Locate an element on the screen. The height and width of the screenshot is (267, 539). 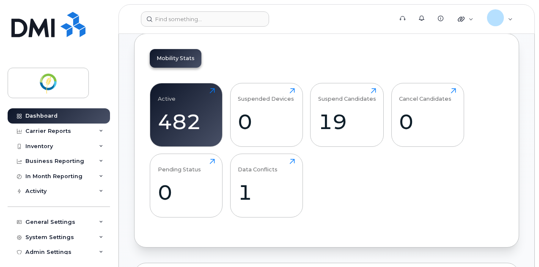
div: Data Conflicts is located at coordinates (258, 165).